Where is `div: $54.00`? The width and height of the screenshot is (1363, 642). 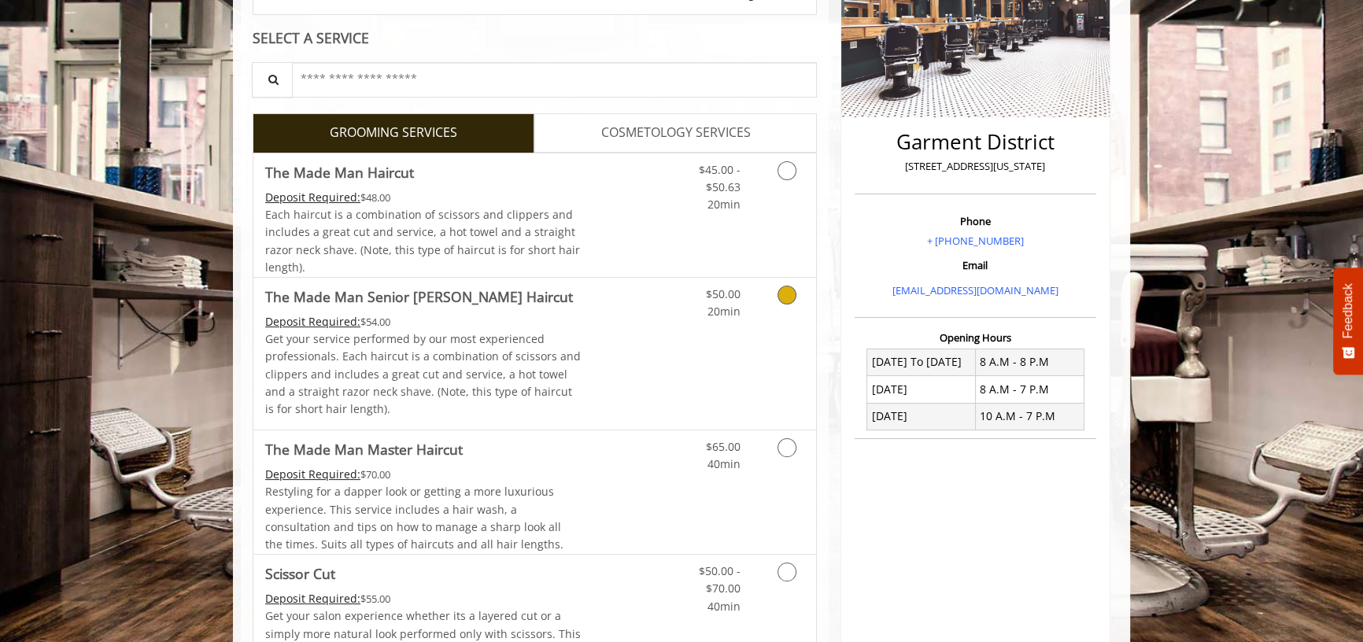
div: $54.00 is located at coordinates (424, 322).